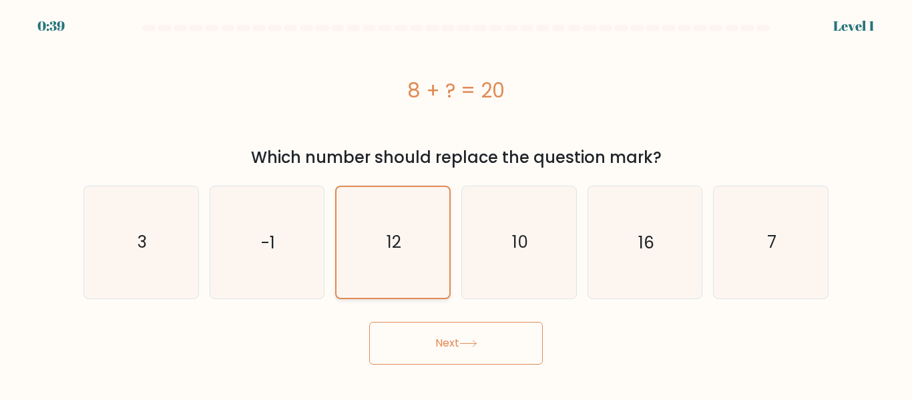  Describe the element at coordinates (646, 242) in the screenshot. I see `text: 16` at that location.